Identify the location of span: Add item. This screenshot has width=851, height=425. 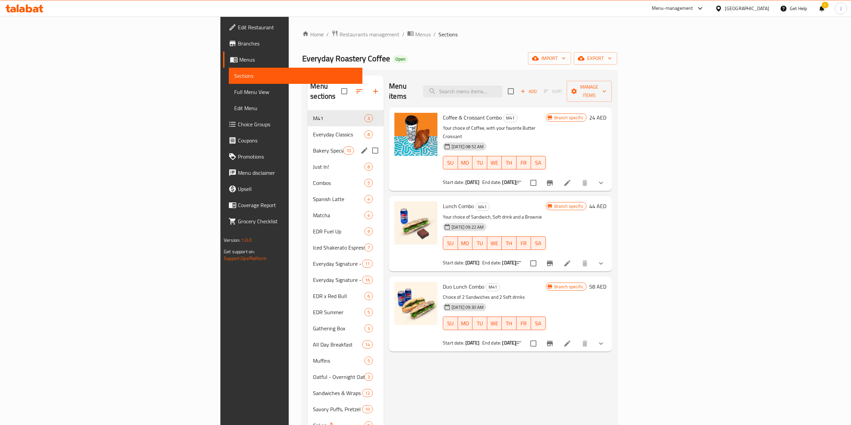
(528, 91).